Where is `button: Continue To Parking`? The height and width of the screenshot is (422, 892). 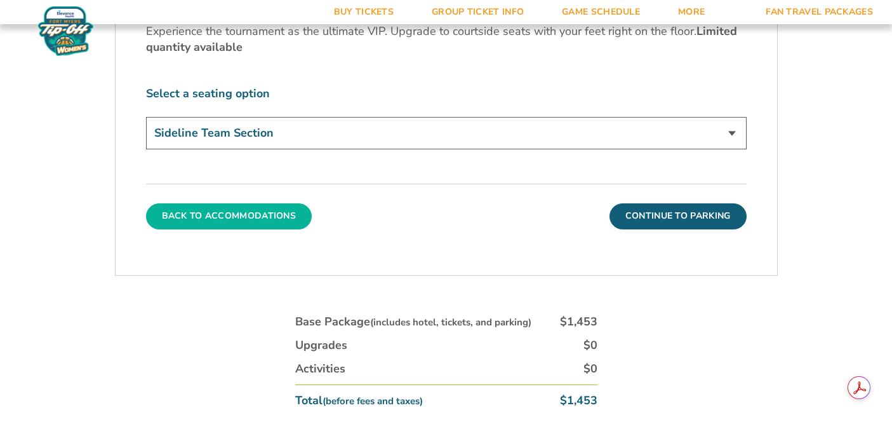
button: Continue To Parking is located at coordinates (678, 216).